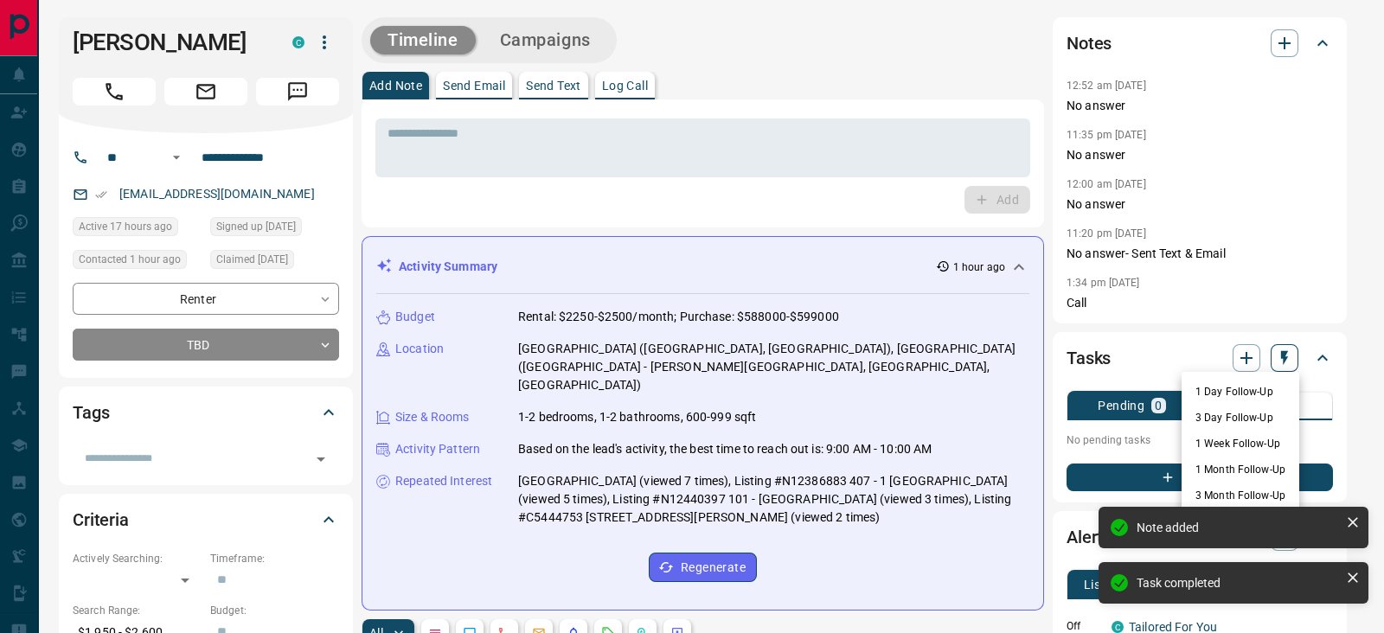  I want to click on li: 3 Day Follow-Up, so click(1240, 418).